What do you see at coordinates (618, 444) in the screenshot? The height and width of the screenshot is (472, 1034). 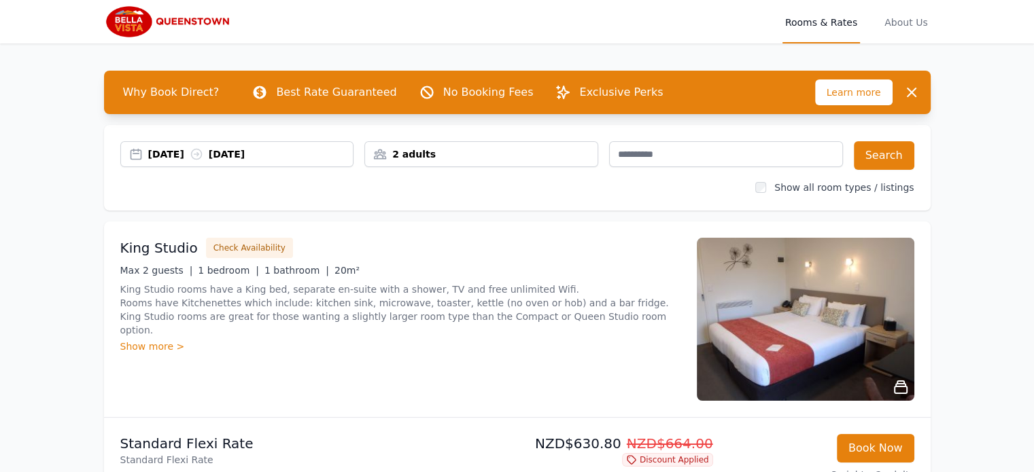 I see `p: NZD$630.80` at bounding box center [618, 444].